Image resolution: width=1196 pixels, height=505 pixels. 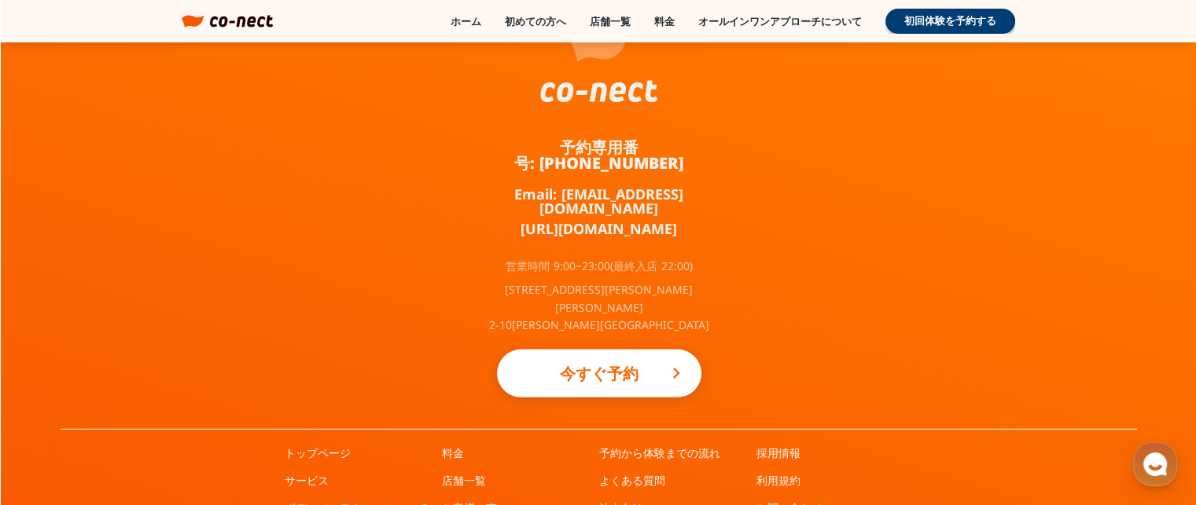 What do you see at coordinates (599, 266) in the screenshot?
I see `p: 営業時間 9:00~23:00(最終入店 22:00)` at bounding box center [599, 266].